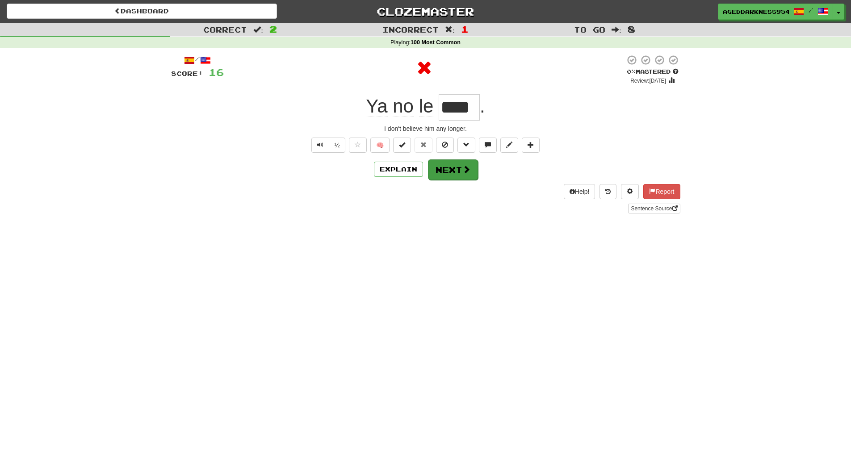 The image size is (851, 464). I want to click on span: le, so click(426, 106).